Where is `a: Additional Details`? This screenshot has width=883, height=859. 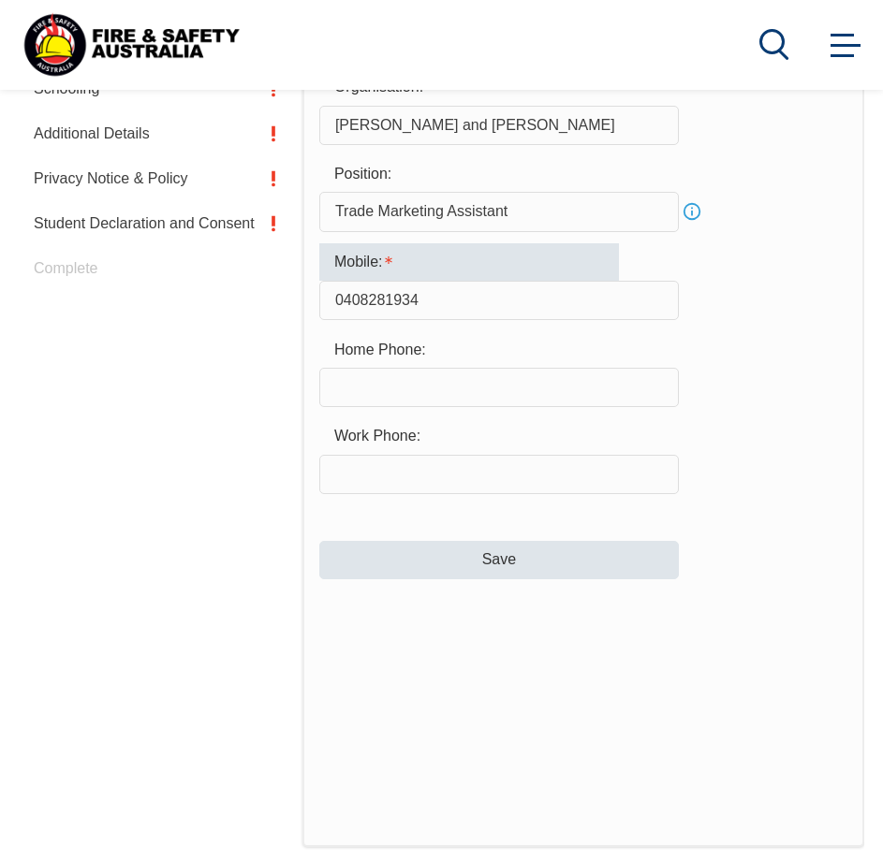
a: Additional Details is located at coordinates (155, 134).